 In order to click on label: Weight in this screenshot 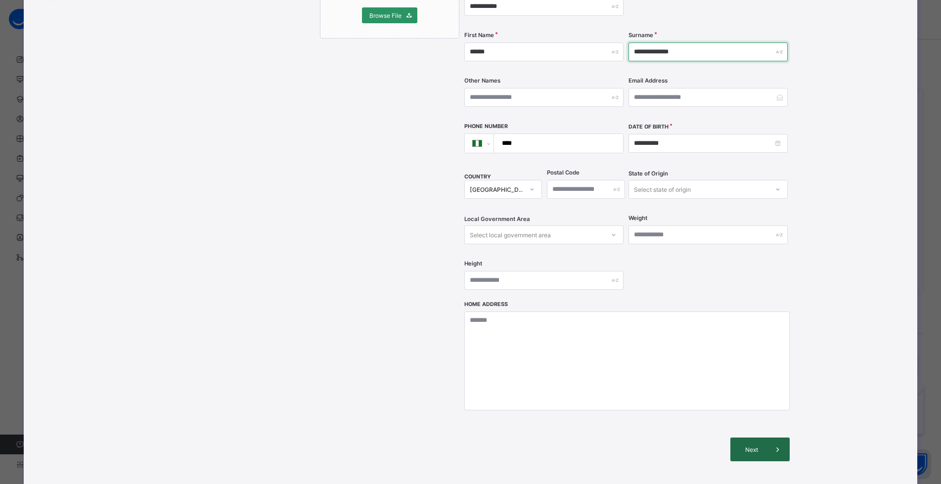, I will do `click(638, 218)`.